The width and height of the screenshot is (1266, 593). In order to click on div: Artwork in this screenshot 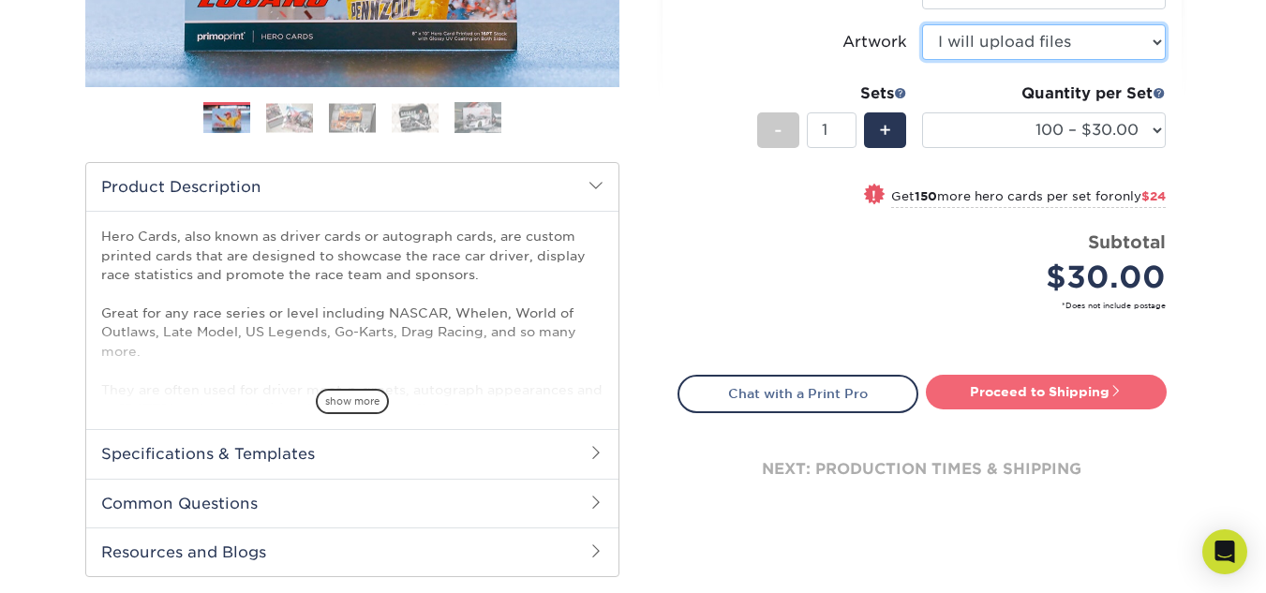, I will do `click(874, 42)`.